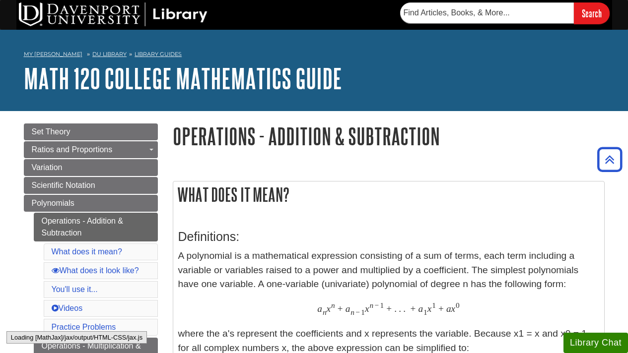 The image size is (628, 353). I want to click on a: What does it mean?, so click(87, 252).